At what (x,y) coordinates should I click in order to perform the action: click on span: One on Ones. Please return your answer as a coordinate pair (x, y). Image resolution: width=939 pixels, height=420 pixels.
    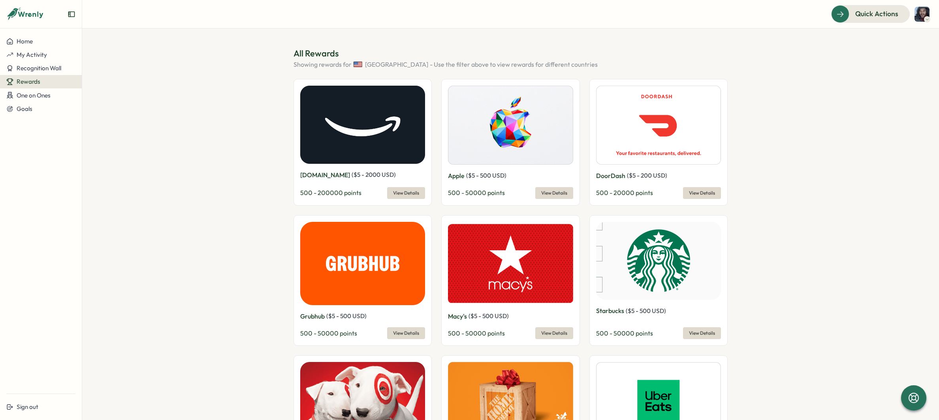
    Looking at the image, I should click on (34, 95).